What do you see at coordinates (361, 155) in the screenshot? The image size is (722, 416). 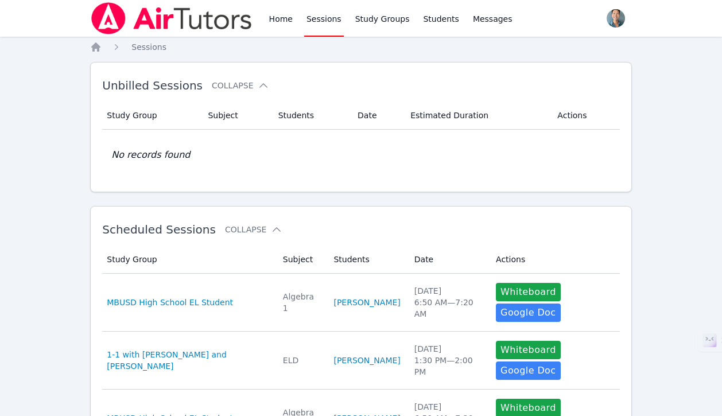 I see `td: No records found` at bounding box center [361, 155].